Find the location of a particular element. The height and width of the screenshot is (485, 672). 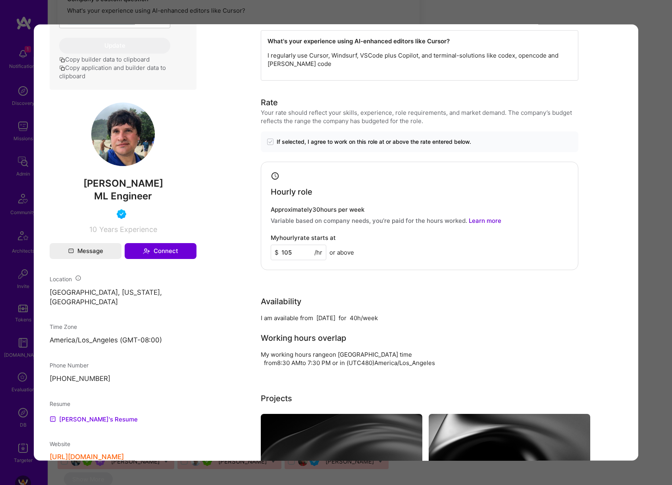

span: If selected, I agree to work on this role at or above the rate entered below. is located at coordinates (374, 141).